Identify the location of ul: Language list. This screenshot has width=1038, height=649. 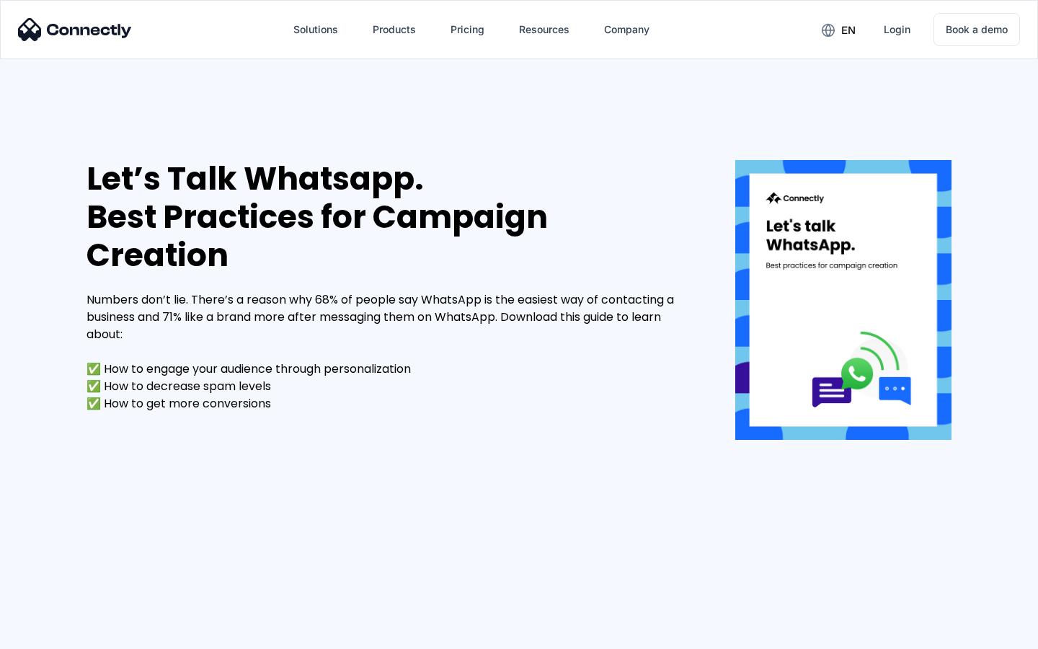
(58, 633).